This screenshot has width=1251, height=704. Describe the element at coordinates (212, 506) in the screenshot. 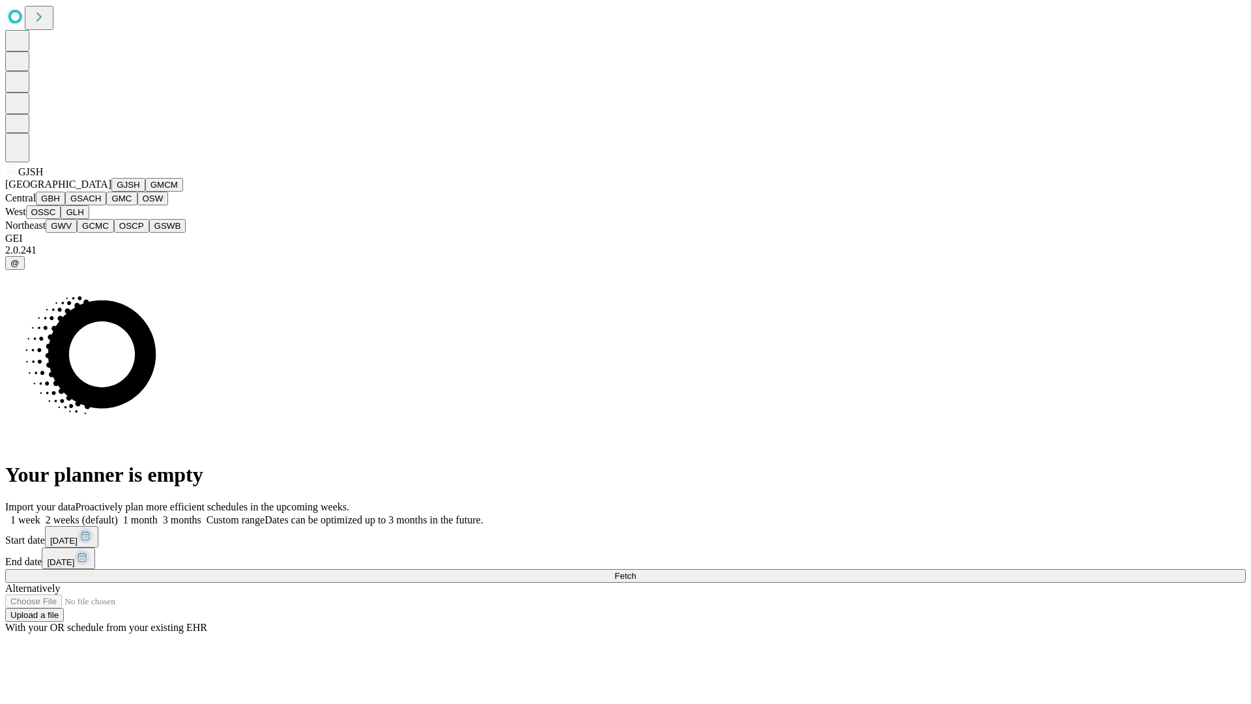

I see `span: Proactively plan more efficient schedules in the upcoming weeks.` at that location.